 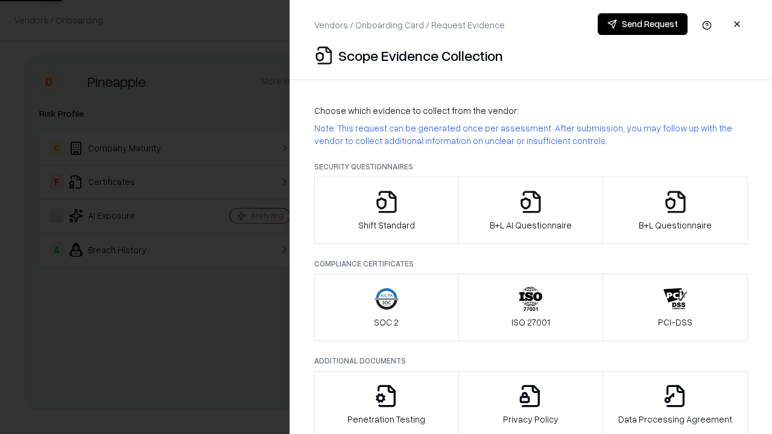 I want to click on button: SOC 2, so click(x=387, y=308).